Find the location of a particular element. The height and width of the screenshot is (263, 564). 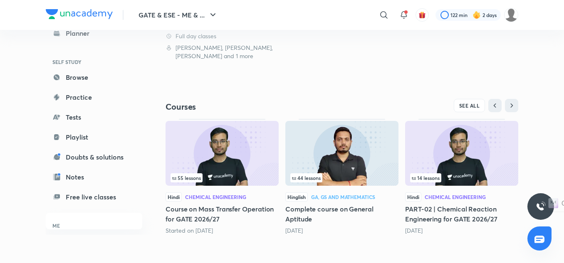

img: ttu is located at coordinates (541, 207).